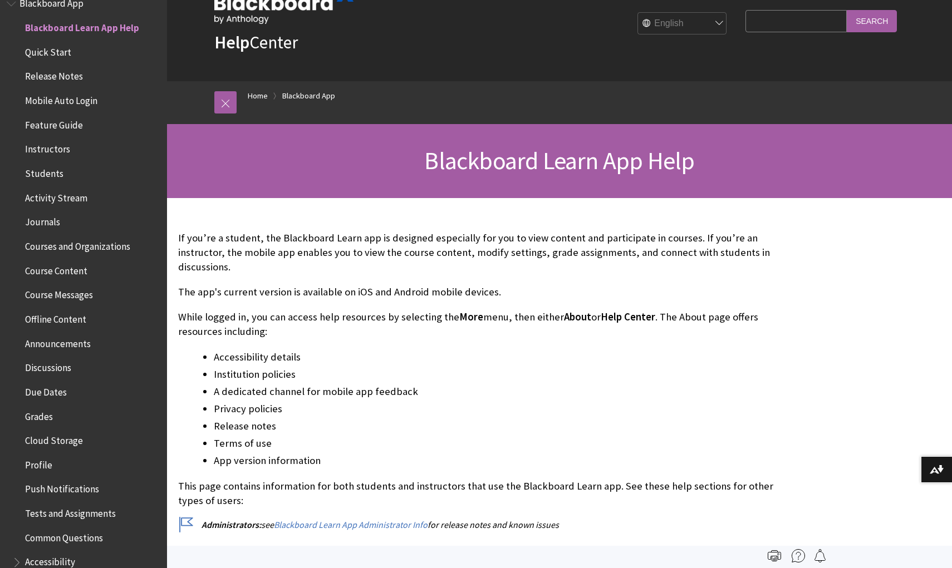  I want to click on span: Common Questions, so click(64, 536).